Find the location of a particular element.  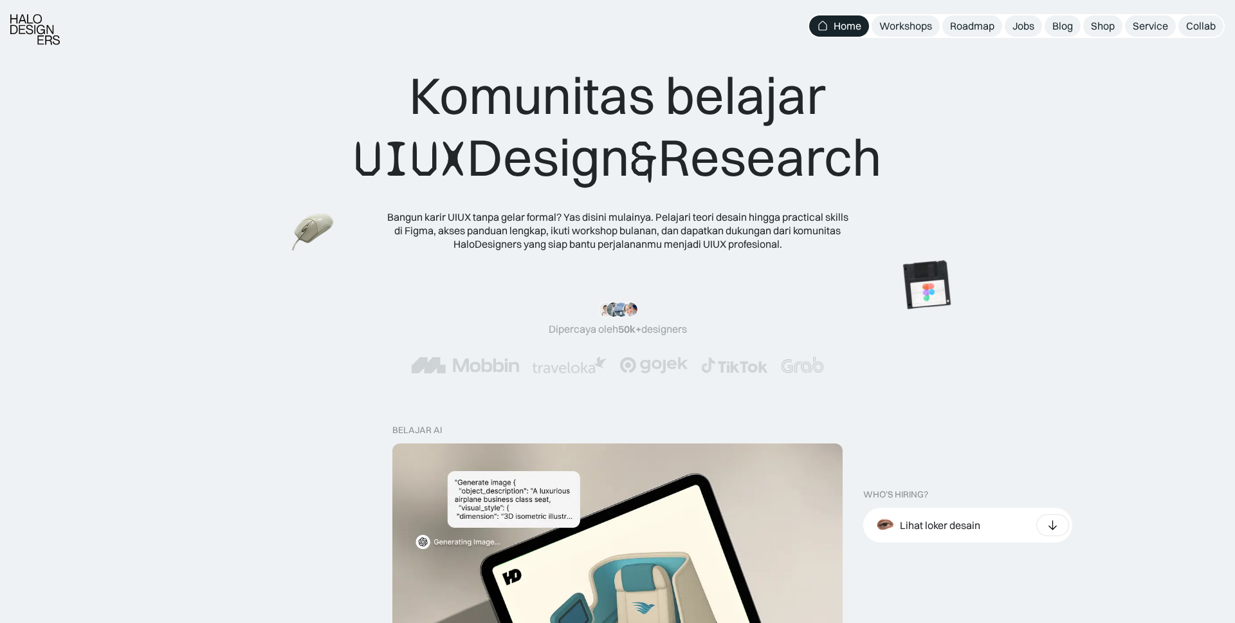

a: Home is located at coordinates (839, 26).